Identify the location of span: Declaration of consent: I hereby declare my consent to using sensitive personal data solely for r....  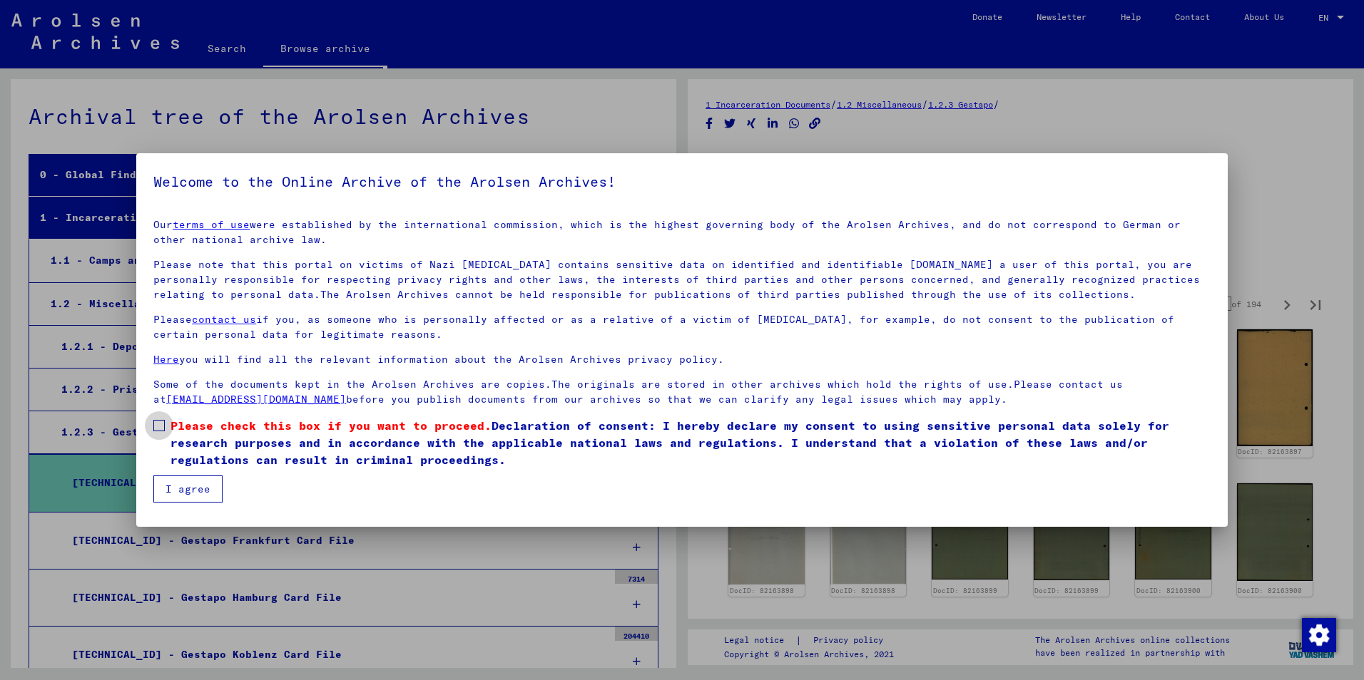
(690, 443).